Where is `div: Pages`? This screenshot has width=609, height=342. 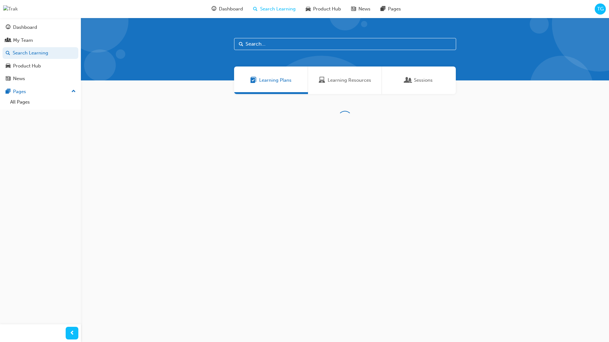 div: Pages is located at coordinates (19, 92).